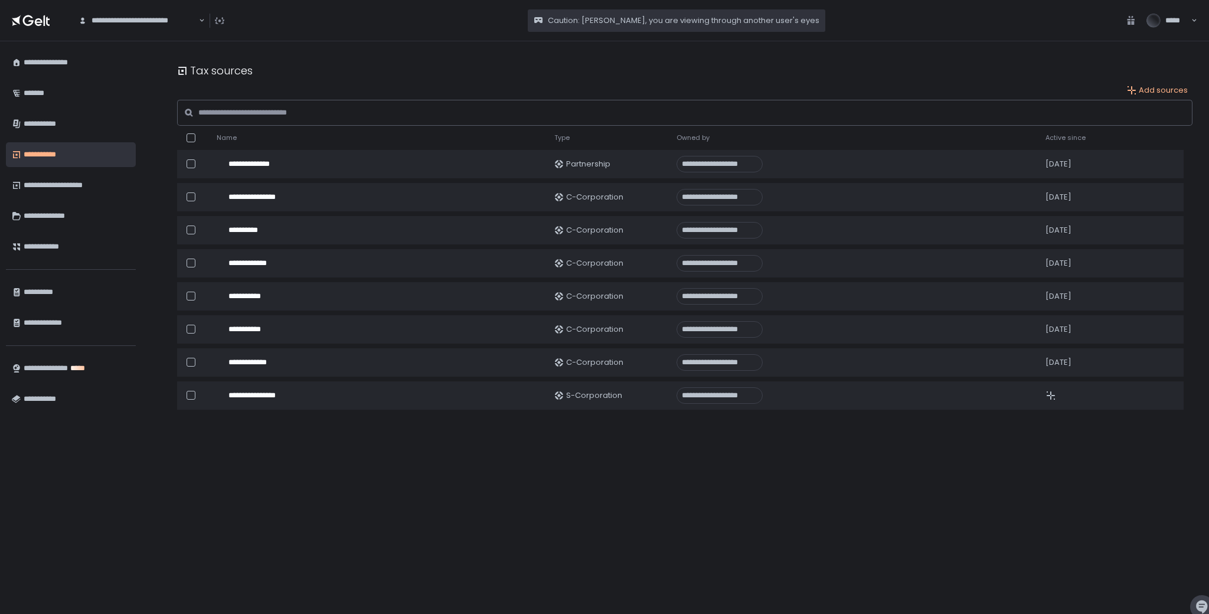 This screenshot has width=1209, height=614. What do you see at coordinates (588, 164) in the screenshot?
I see `span: Partnership` at bounding box center [588, 164].